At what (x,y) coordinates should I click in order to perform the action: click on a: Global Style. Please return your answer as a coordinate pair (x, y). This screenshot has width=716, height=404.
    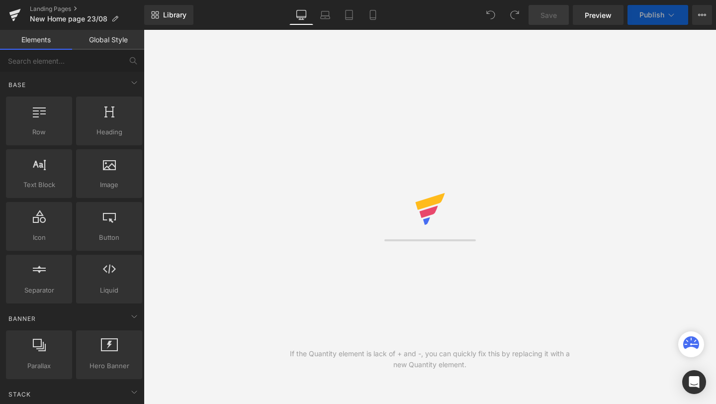
    Looking at the image, I should click on (108, 40).